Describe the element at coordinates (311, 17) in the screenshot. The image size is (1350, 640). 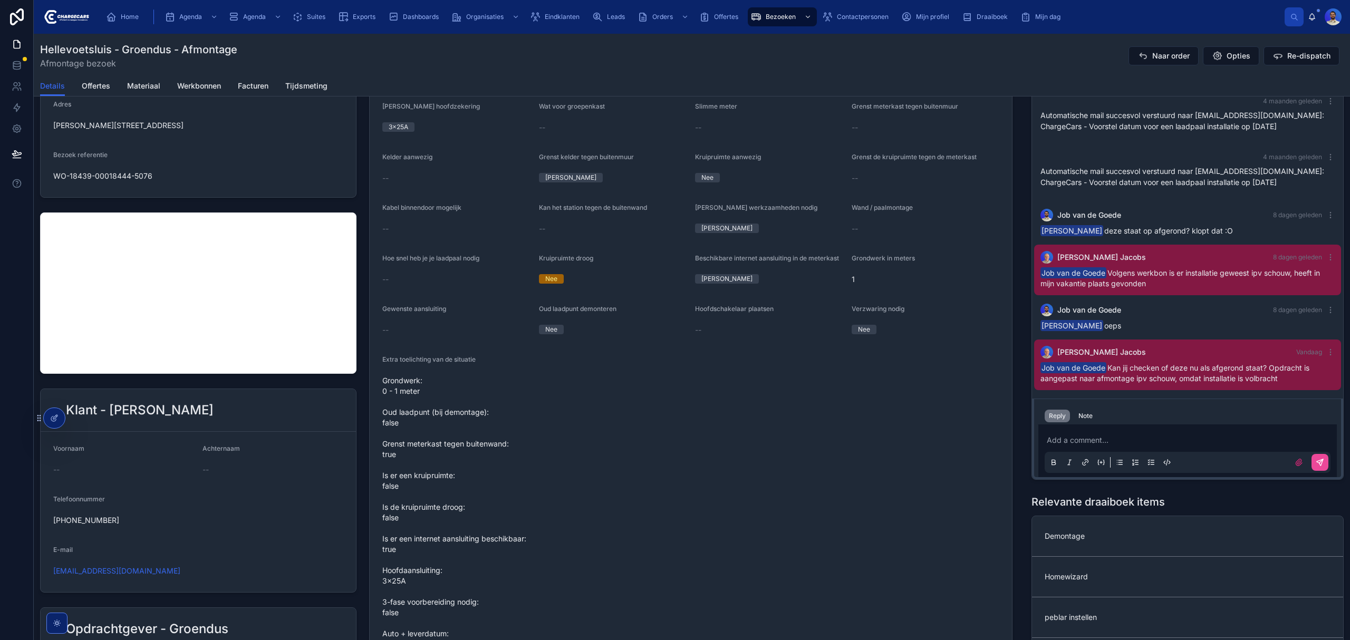
I see `a: Suites` at that location.